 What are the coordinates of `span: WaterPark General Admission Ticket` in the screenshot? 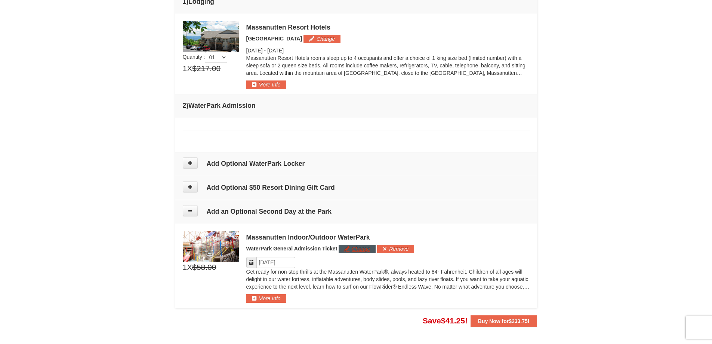 It's located at (292, 248).